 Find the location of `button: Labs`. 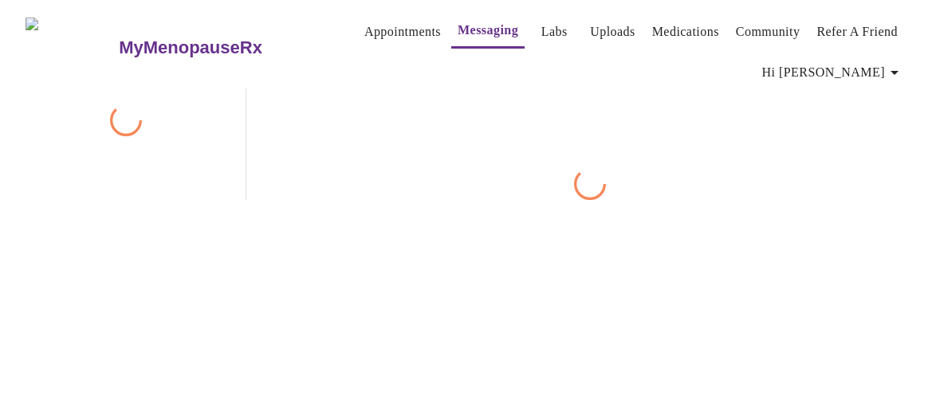

button: Labs is located at coordinates (554, 32).